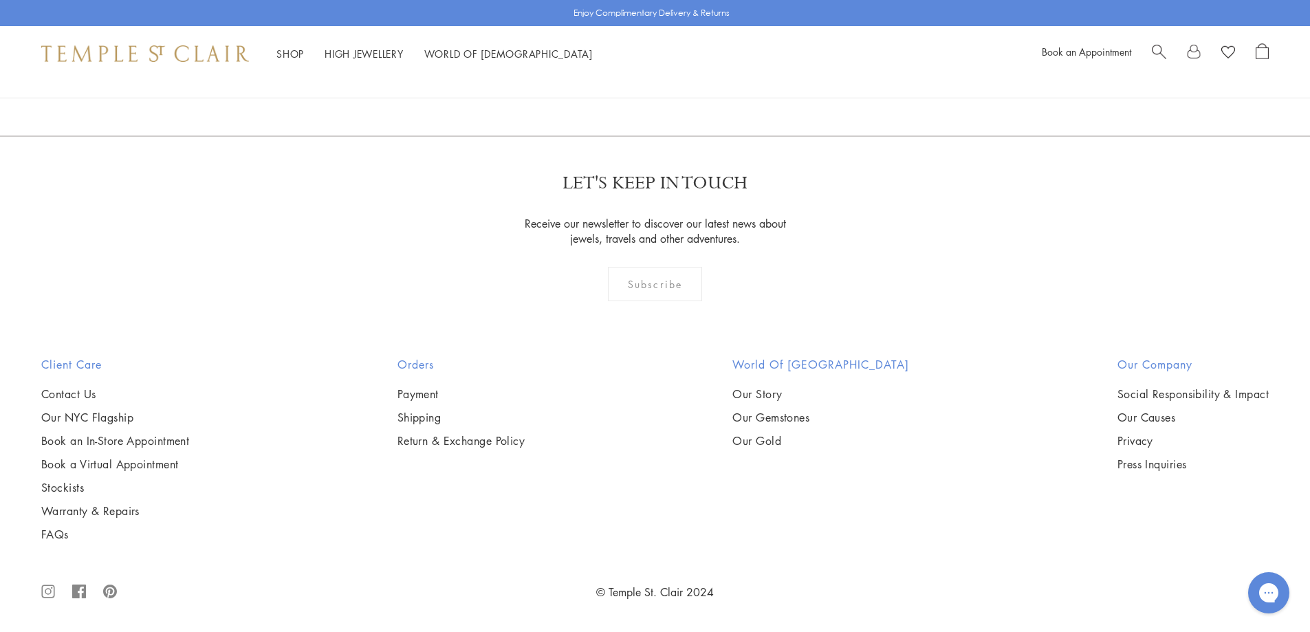  I want to click on p: Enjoy Complimentary Delivery & Returns, so click(651, 13).